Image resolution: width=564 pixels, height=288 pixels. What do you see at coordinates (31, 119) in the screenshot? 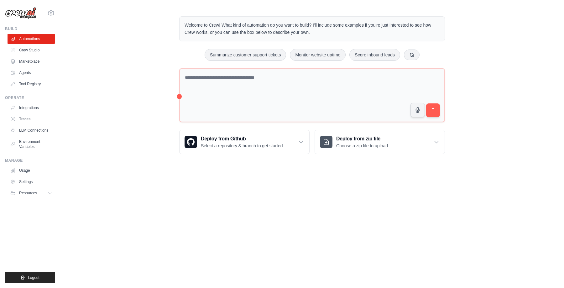
I see `a: Traces` at bounding box center [31, 119].